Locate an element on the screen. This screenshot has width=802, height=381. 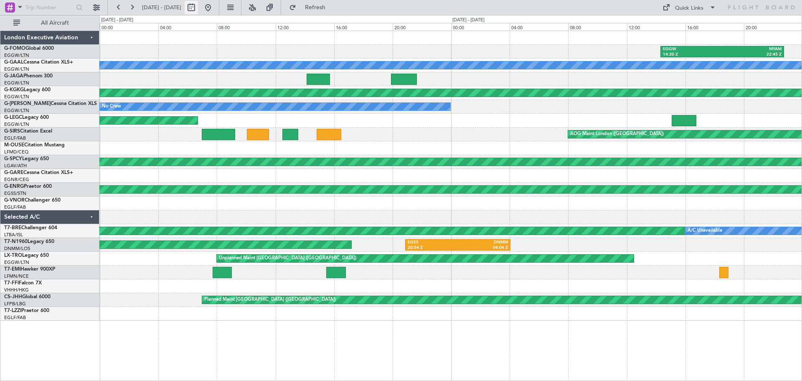
div: 20:54 Z is located at coordinates (433, 248).